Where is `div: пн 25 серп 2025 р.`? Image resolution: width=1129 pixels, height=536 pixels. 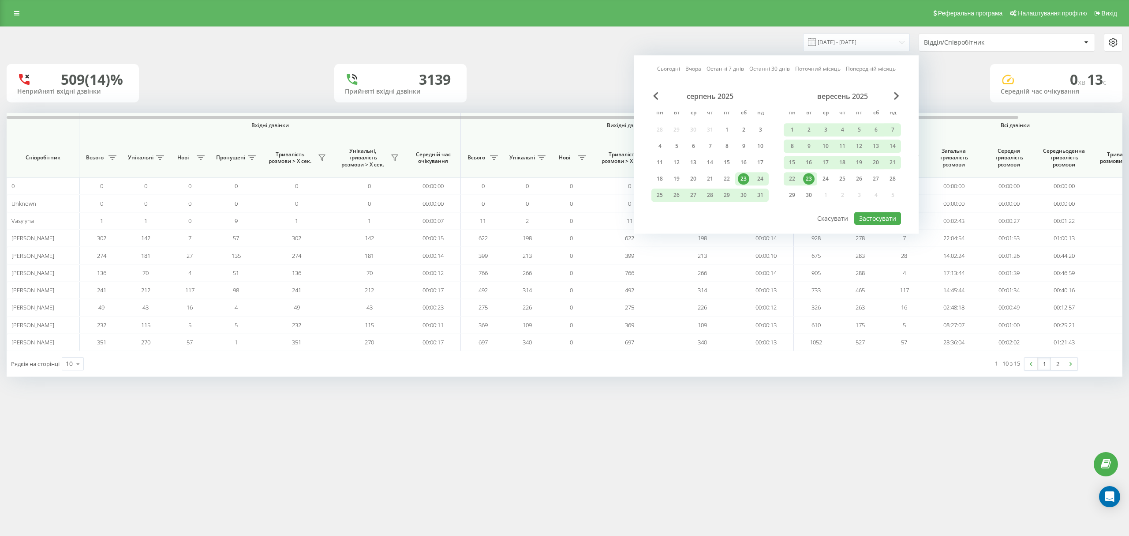 div: пн 25 серп 2025 р. is located at coordinates (660, 195).